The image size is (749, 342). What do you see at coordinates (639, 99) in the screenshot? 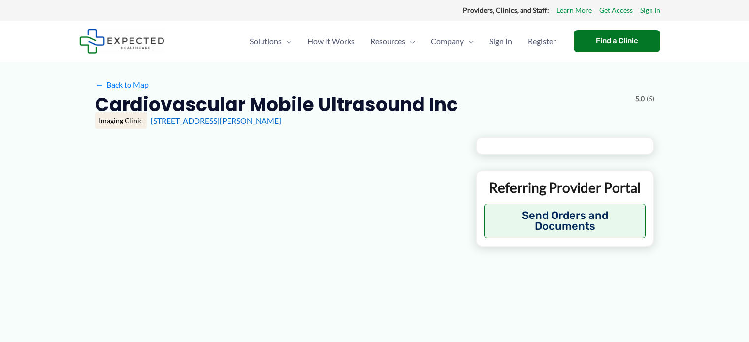
I see `span: 5.0` at bounding box center [639, 99].